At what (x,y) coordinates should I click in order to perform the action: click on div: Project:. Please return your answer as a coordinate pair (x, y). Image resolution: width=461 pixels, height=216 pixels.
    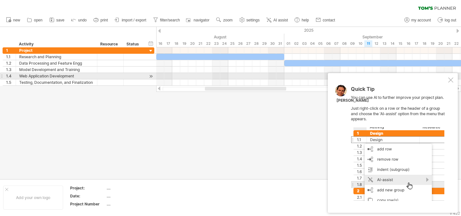
    Looking at the image, I should click on (88, 188).